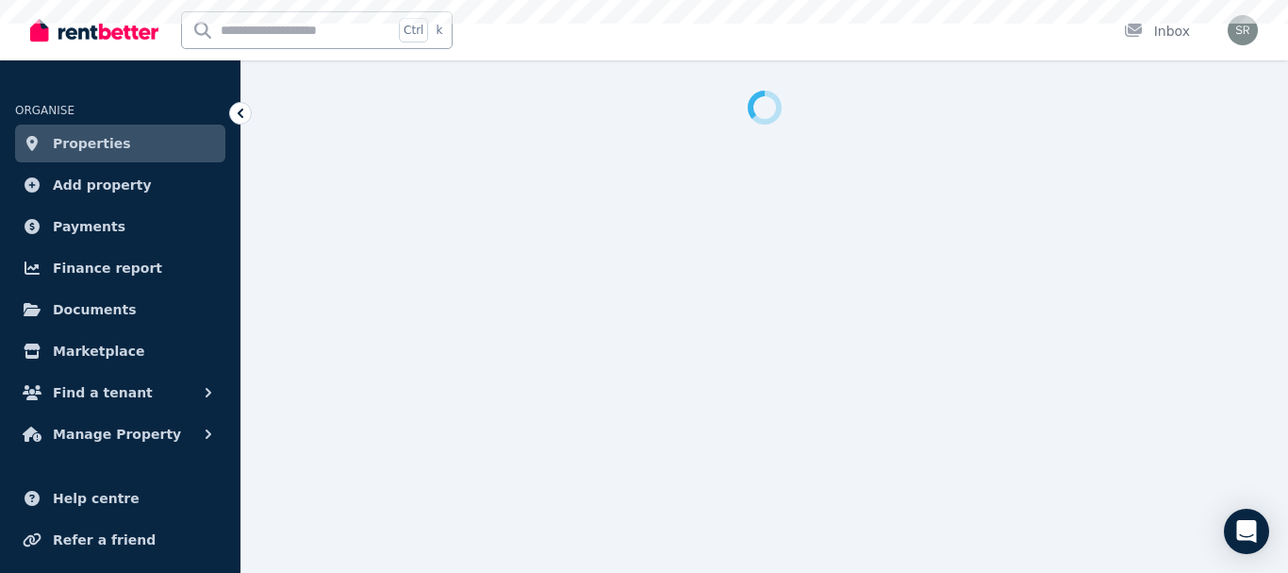 The image size is (1288, 573). I want to click on span: Ctrl, so click(413, 30).